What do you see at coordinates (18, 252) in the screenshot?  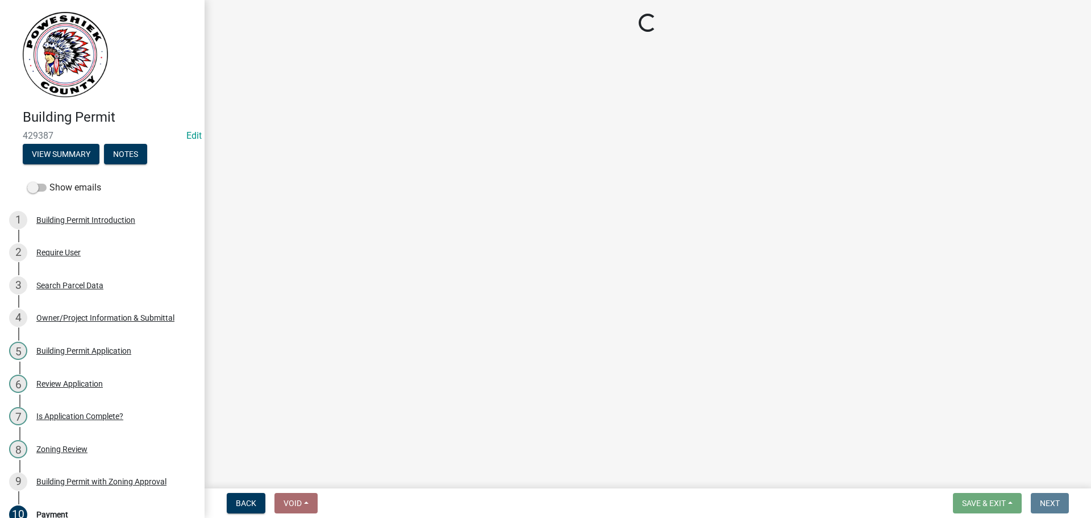 I see `div: 2` at bounding box center [18, 252].